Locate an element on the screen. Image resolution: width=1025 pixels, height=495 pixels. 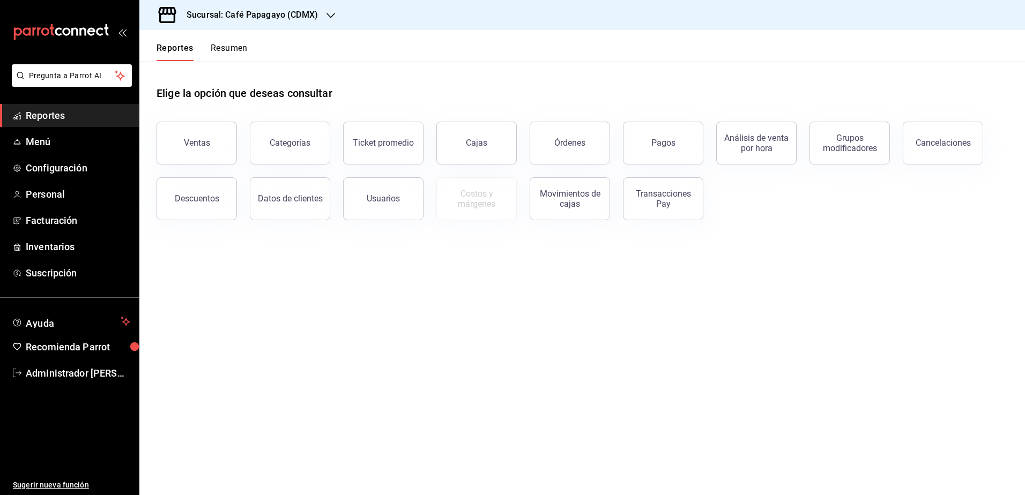
span: Pregunta a Parrot AI is located at coordinates (72, 76).